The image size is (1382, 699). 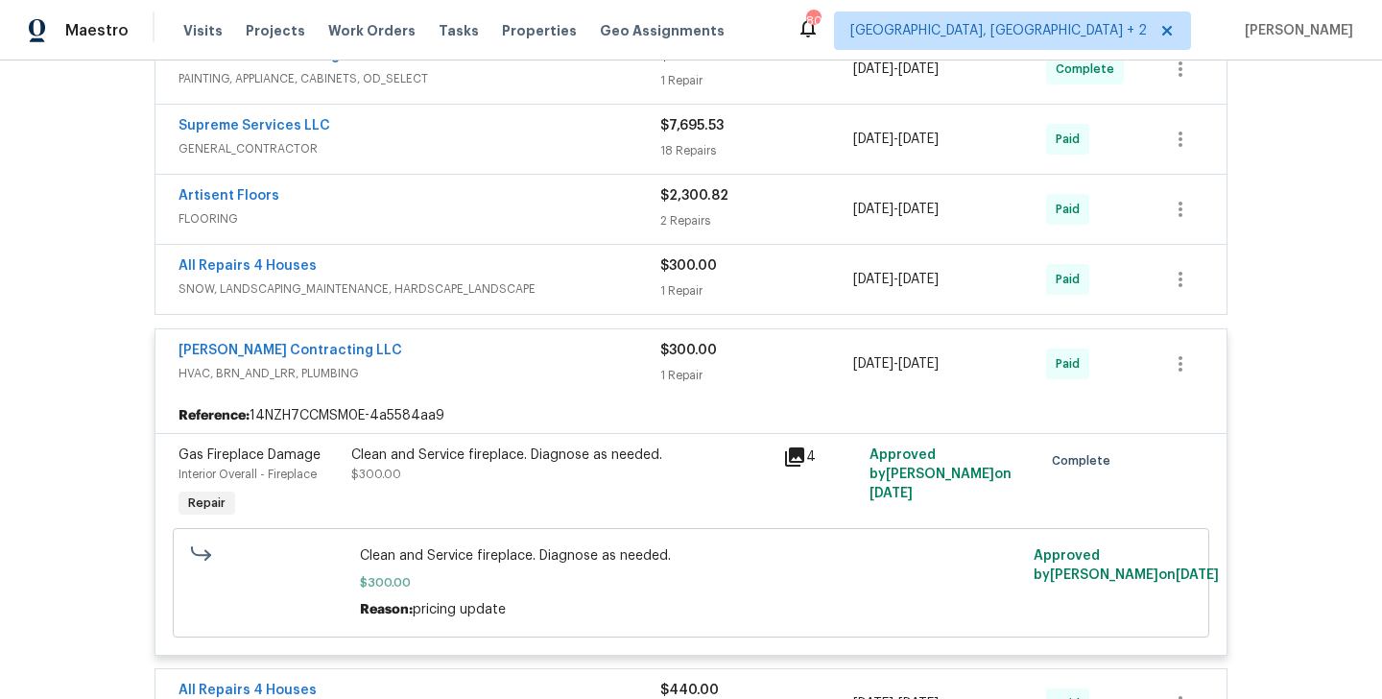 I want to click on span: Visits, so click(x=202, y=31).